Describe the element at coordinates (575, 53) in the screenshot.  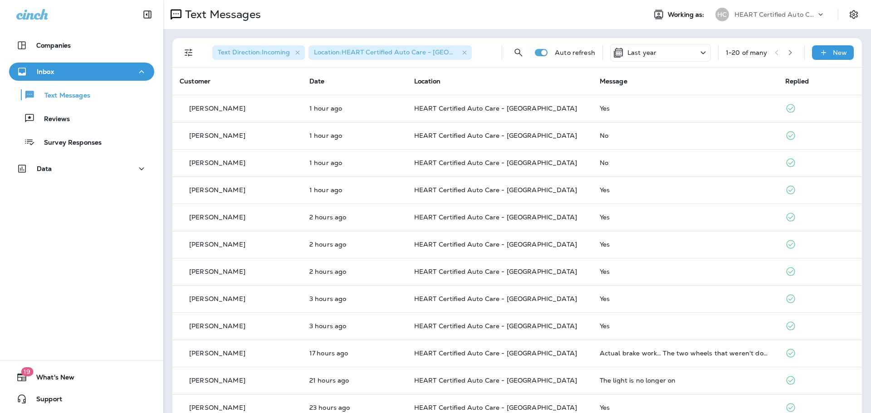
I see `p: Auto refresh` at that location.